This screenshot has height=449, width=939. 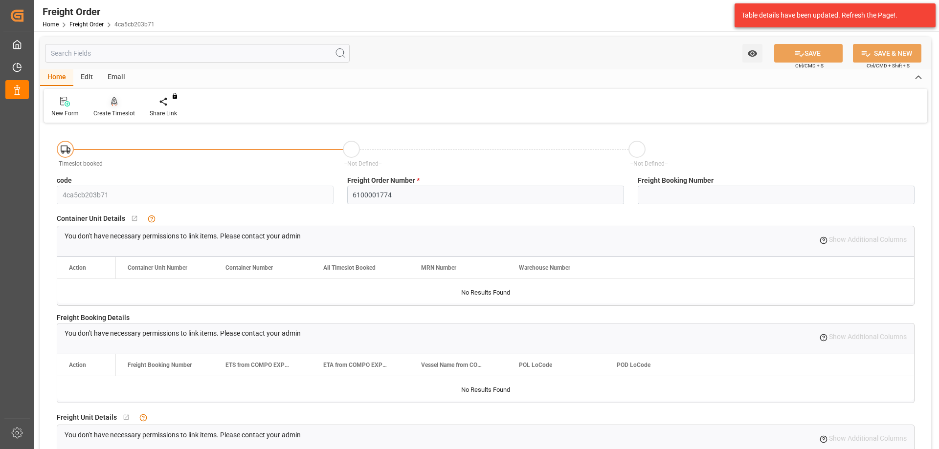 What do you see at coordinates (81, 164) in the screenshot?
I see `span: Timeslot booked` at bounding box center [81, 164].